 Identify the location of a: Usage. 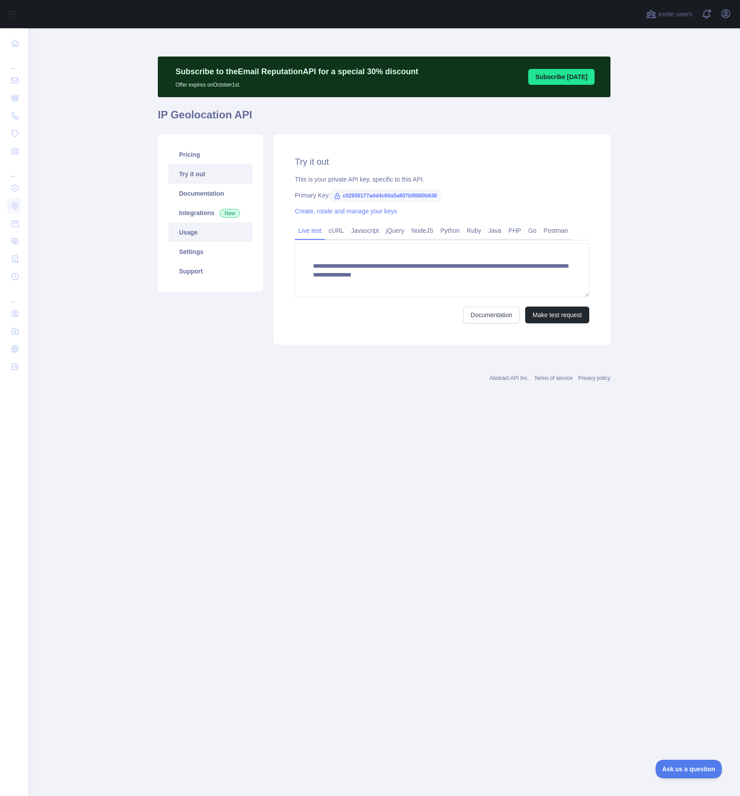
(210, 232).